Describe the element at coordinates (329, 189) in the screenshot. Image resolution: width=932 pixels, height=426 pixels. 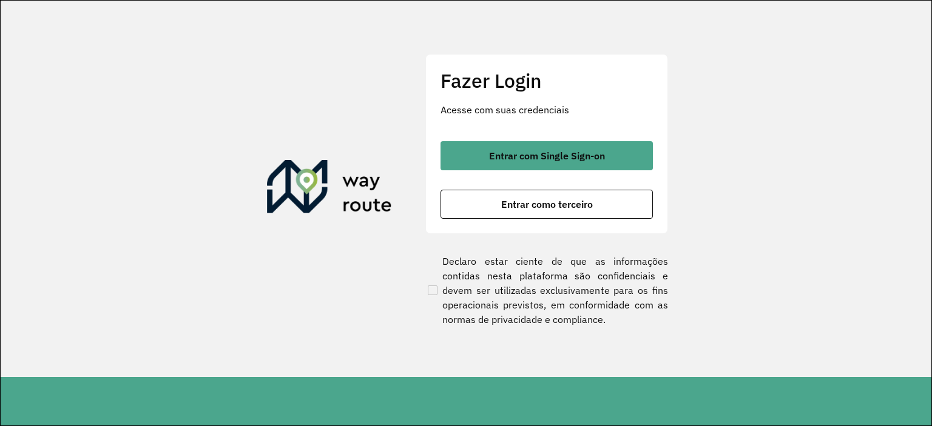
I see `img: Roteirizador AmbevTech` at that location.